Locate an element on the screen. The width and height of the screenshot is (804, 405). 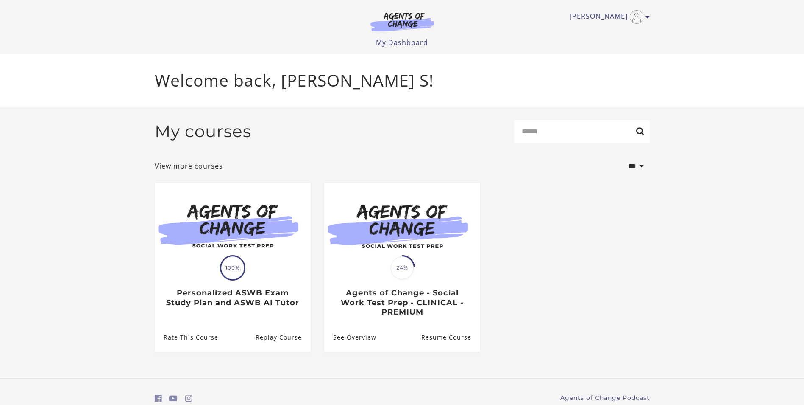
a: Agents of Change - Social Work Test Prep - CLINICAL - PREMIUM: Resume Course is located at coordinates (450, 337).